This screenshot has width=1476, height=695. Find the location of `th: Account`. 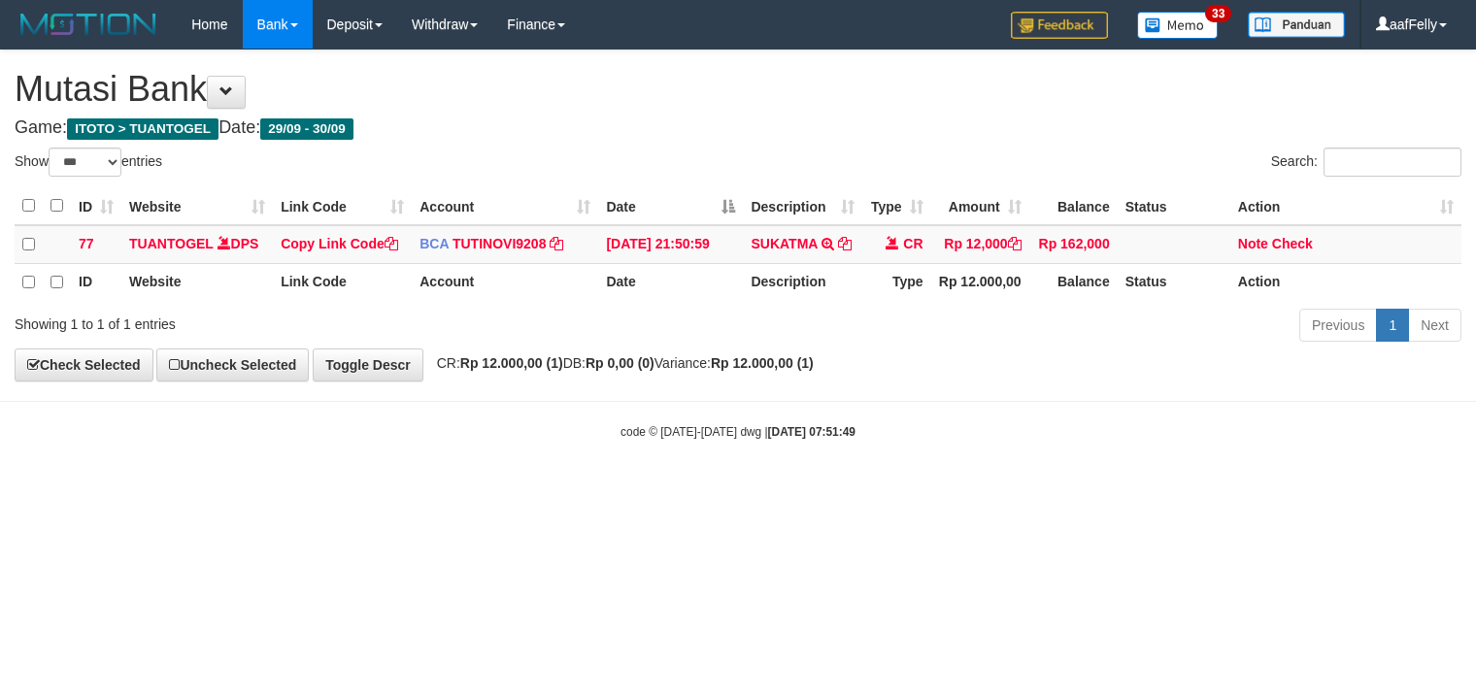

th: Account is located at coordinates (505, 282).